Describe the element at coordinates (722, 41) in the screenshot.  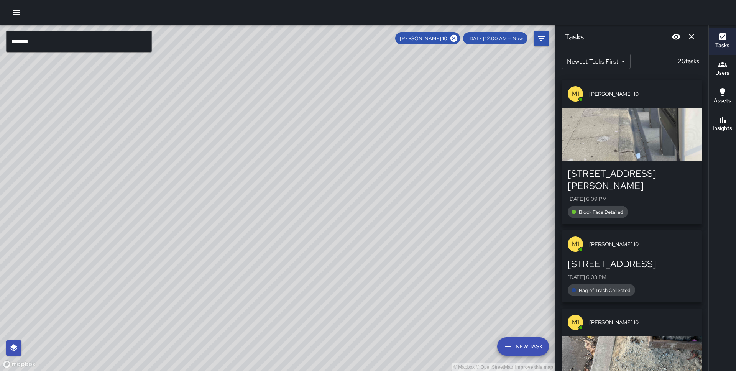
I see `button: Tasks` at that location.